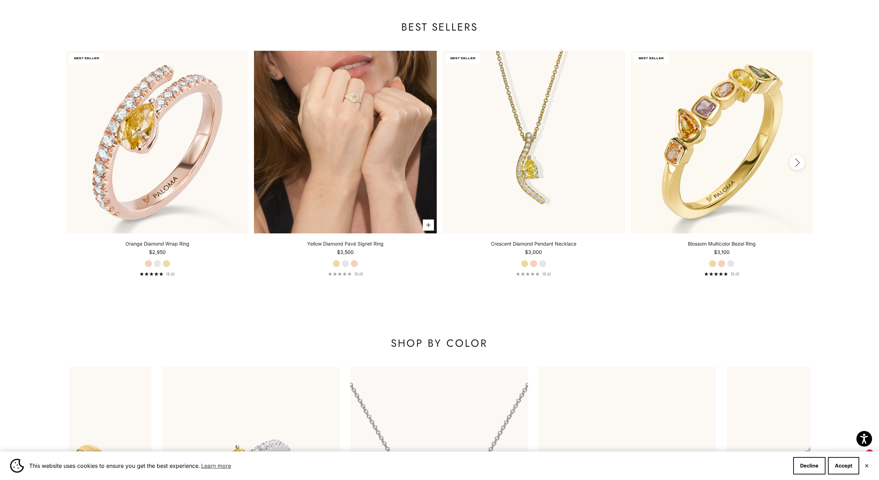 The height and width of the screenshot is (480, 879). I want to click on sale-price: $2,950, so click(157, 252).